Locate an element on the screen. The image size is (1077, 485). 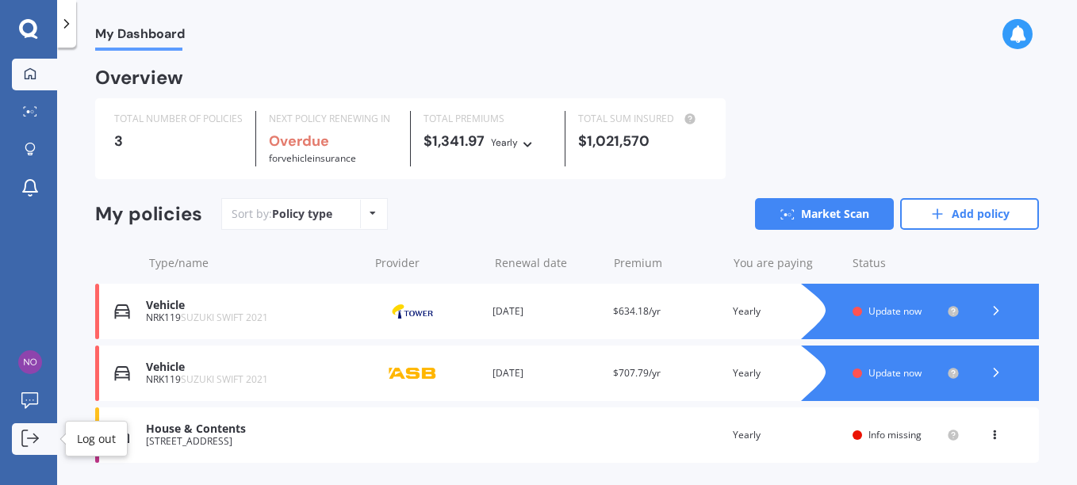
div: Log out is located at coordinates (96, 439).